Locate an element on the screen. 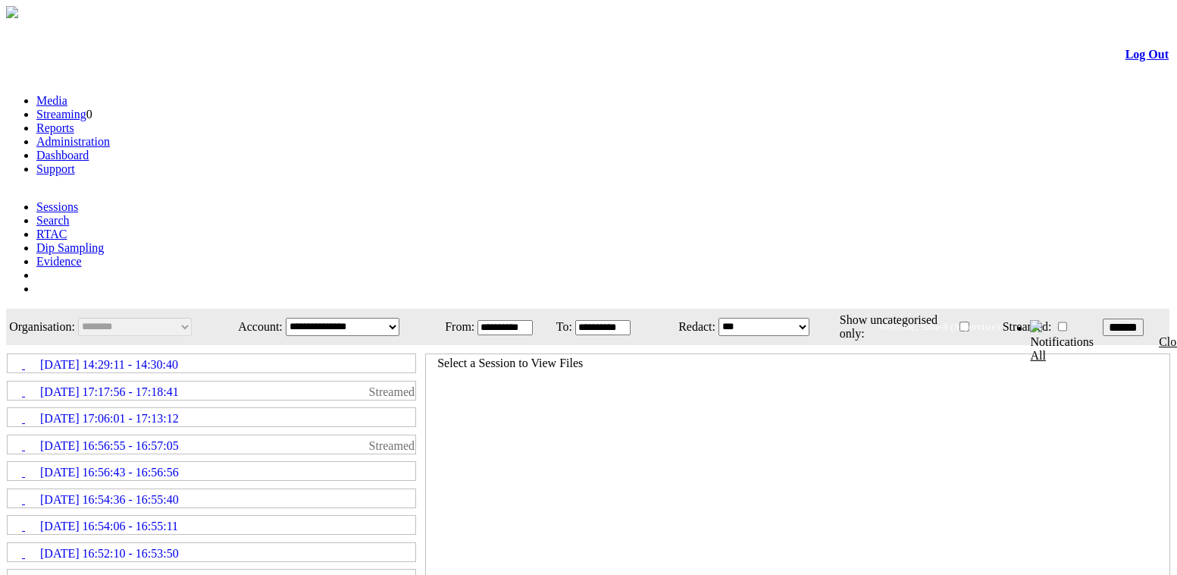 Image resolution: width=1177 pixels, height=575 pixels. a: Search is located at coordinates (53, 220).